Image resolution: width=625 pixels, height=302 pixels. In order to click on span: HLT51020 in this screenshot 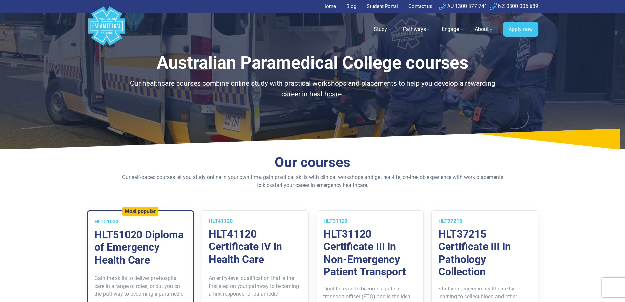, I will do `click(106, 221)`.